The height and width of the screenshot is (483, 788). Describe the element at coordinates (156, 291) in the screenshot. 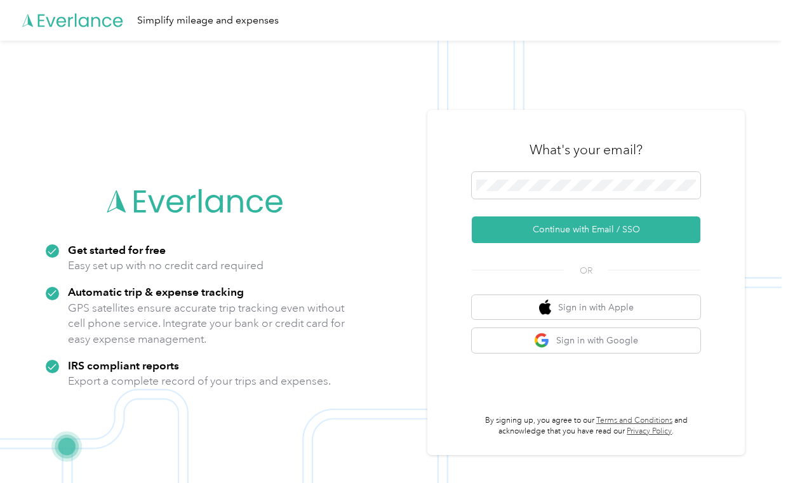

I see `strong: Automatic trip & expense tracking` at that location.